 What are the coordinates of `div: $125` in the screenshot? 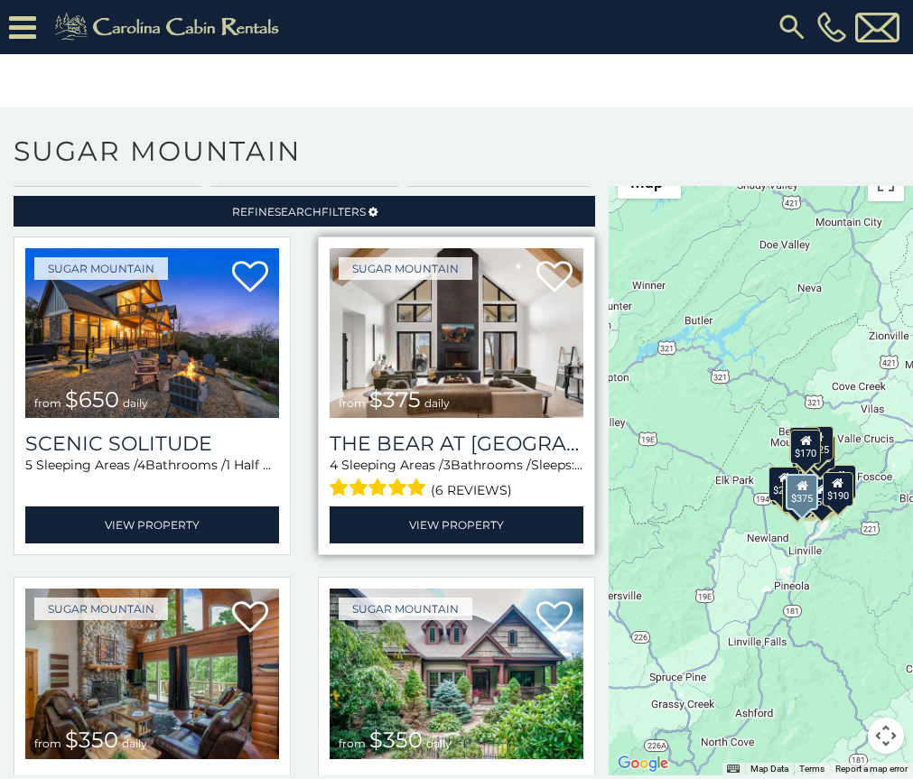 It's located at (819, 453).